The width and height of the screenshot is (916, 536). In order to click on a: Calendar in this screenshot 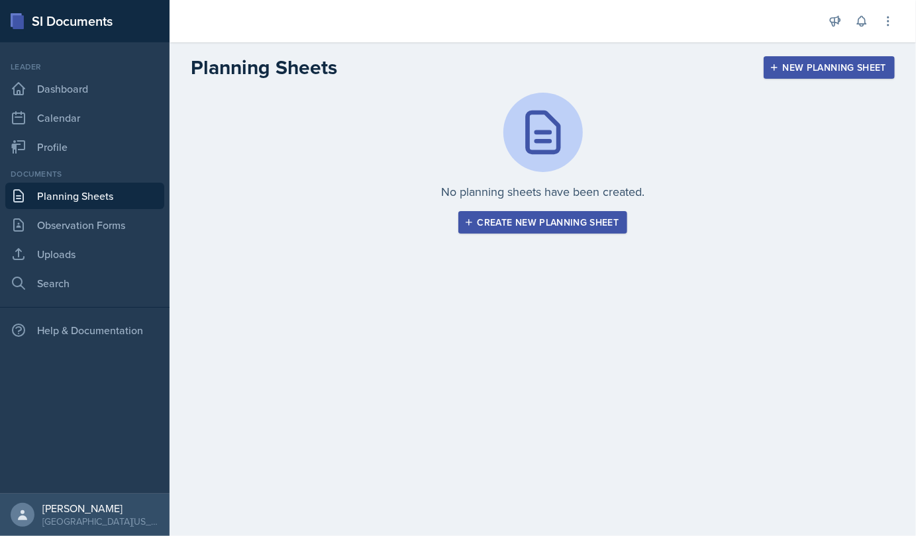, I will do `click(85, 118)`.